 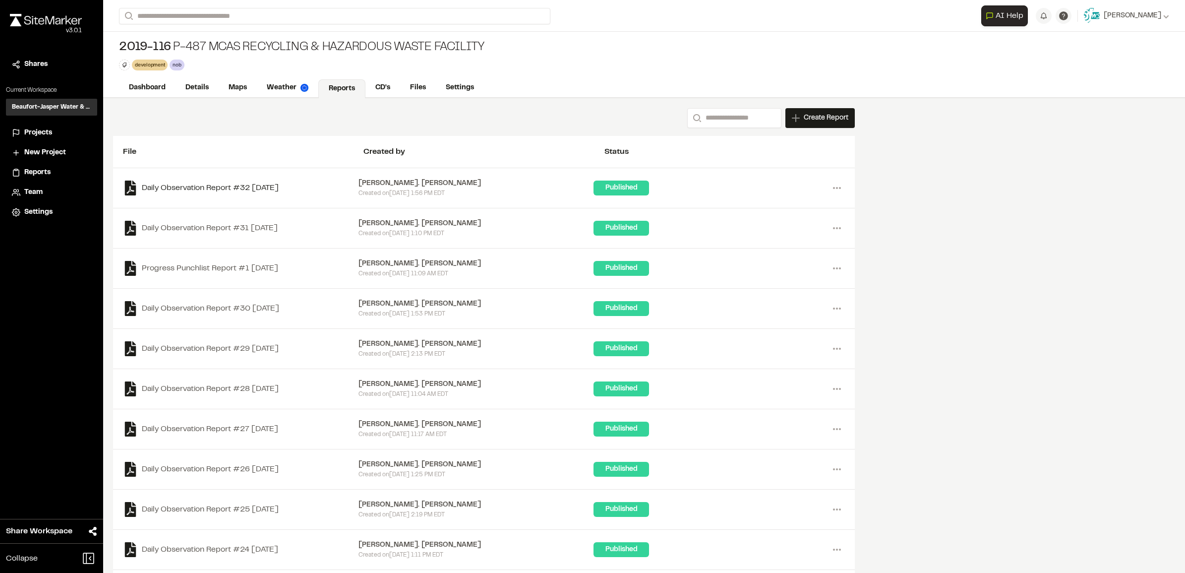 I want to click on a: Files, so click(x=418, y=88).